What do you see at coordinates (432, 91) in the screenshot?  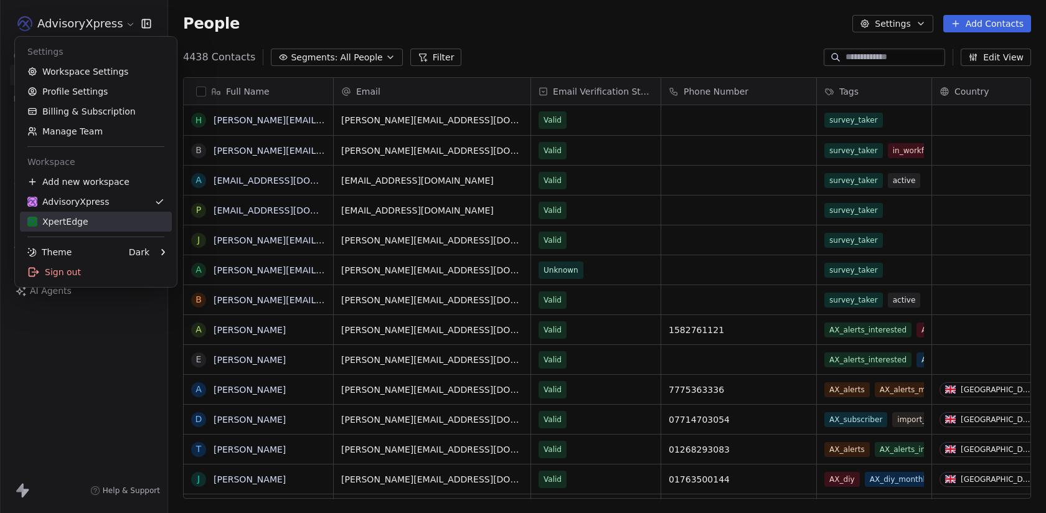 I see `div: Email` at bounding box center [432, 91].